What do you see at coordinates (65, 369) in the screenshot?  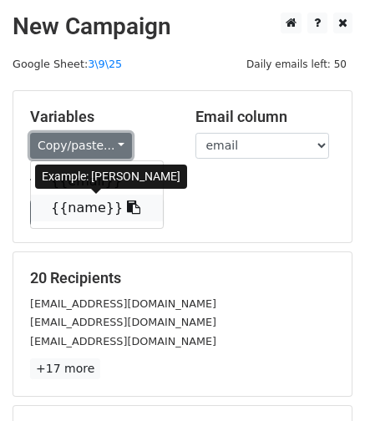 I see `a: +17 more` at bounding box center [65, 369].